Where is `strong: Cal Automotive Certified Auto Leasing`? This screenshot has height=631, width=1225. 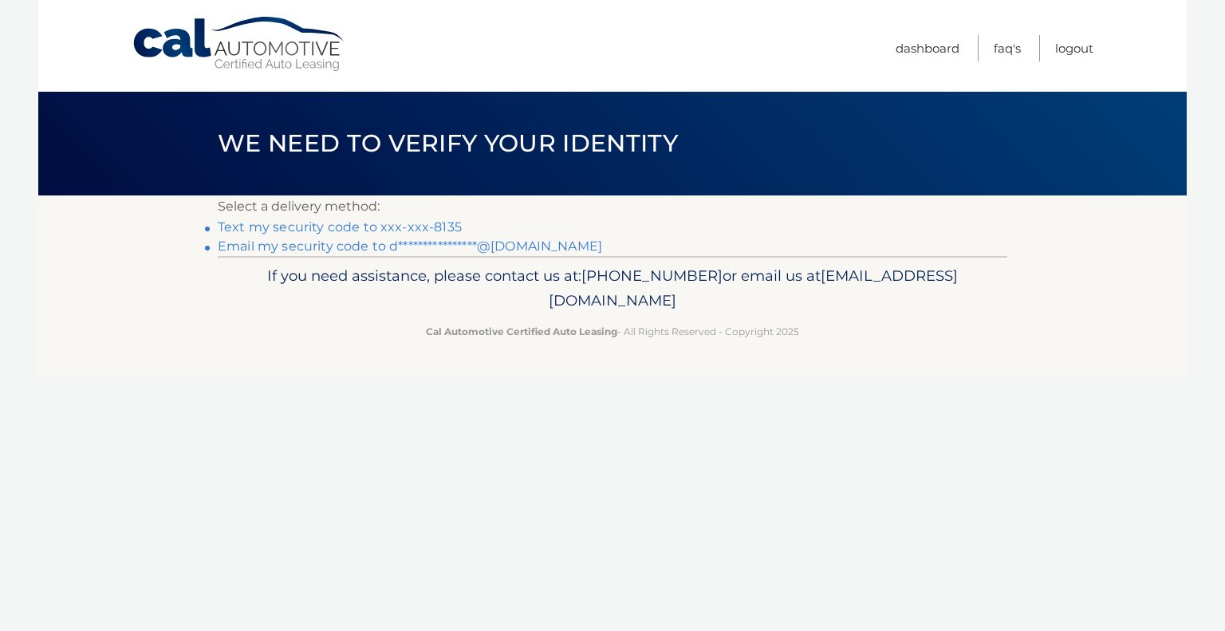
strong: Cal Automotive Certified Auto Leasing is located at coordinates (522, 331).